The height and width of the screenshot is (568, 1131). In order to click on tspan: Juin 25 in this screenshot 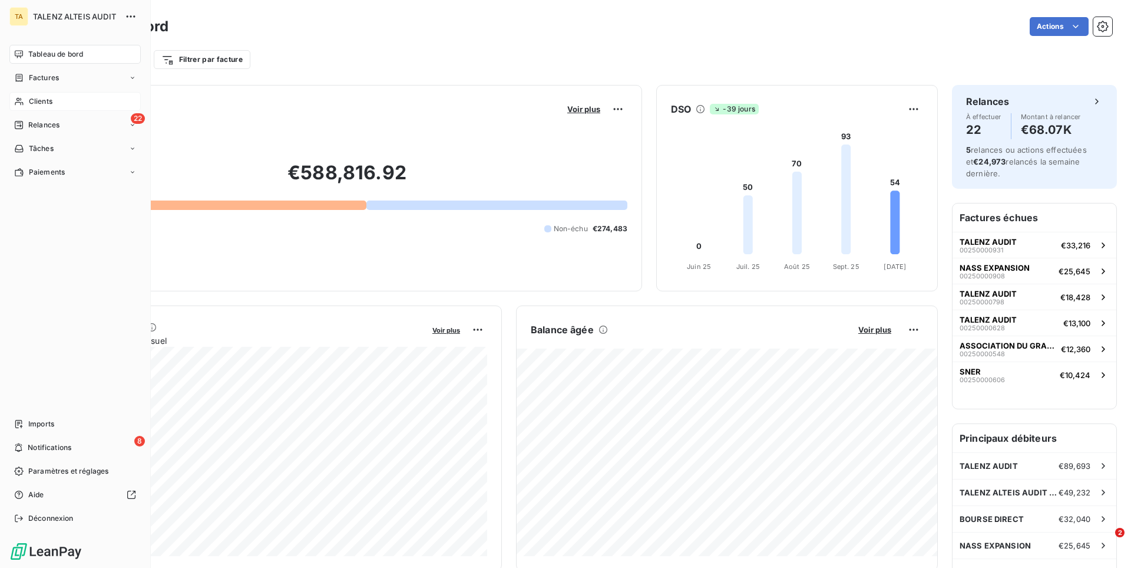, I will do `click(699, 266)`.